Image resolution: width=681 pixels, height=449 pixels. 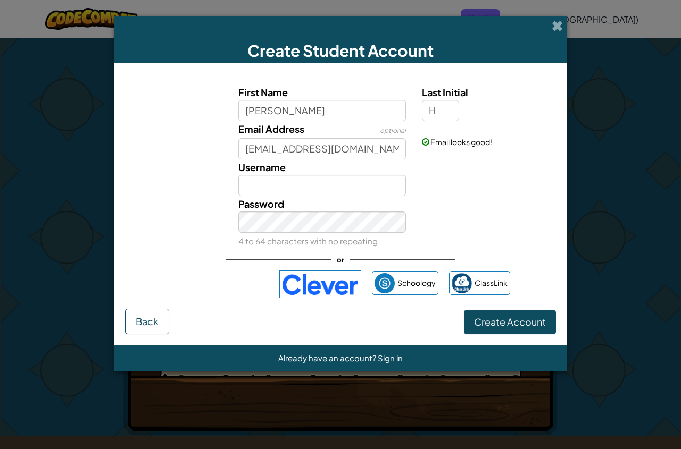 I want to click on span: First Name, so click(x=263, y=92).